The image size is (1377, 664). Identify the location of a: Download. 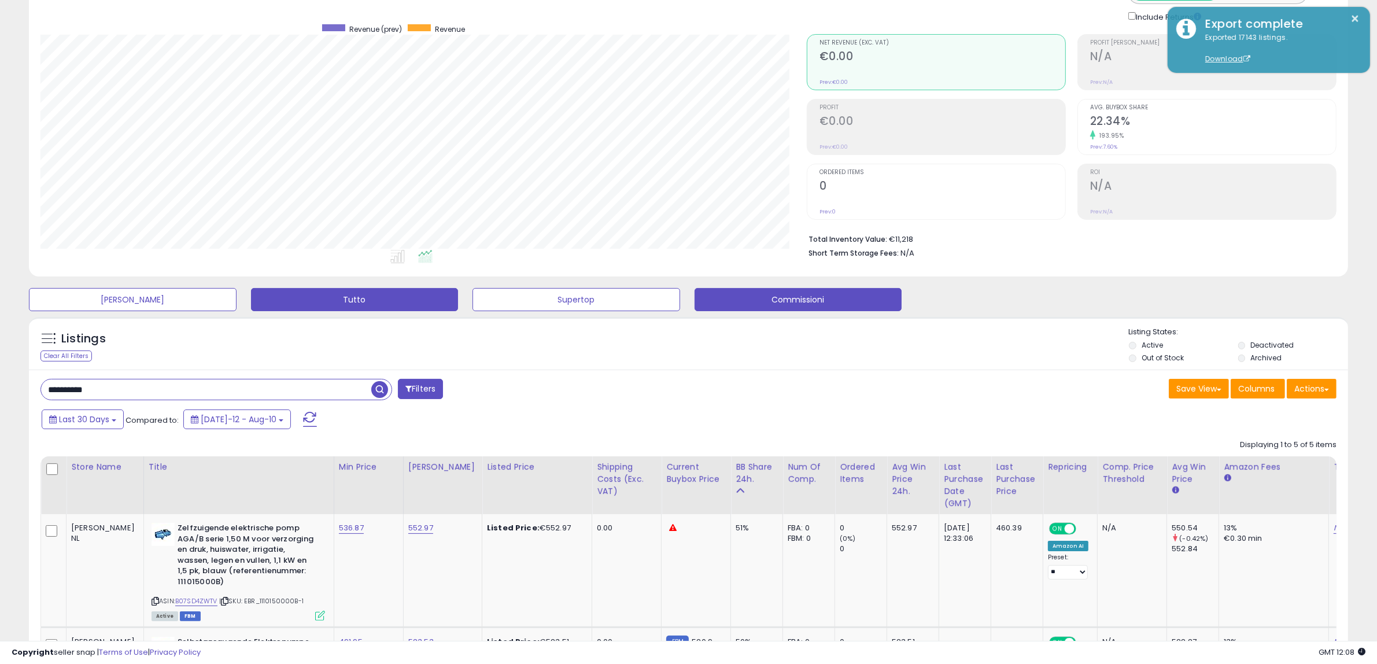
(1228, 58).